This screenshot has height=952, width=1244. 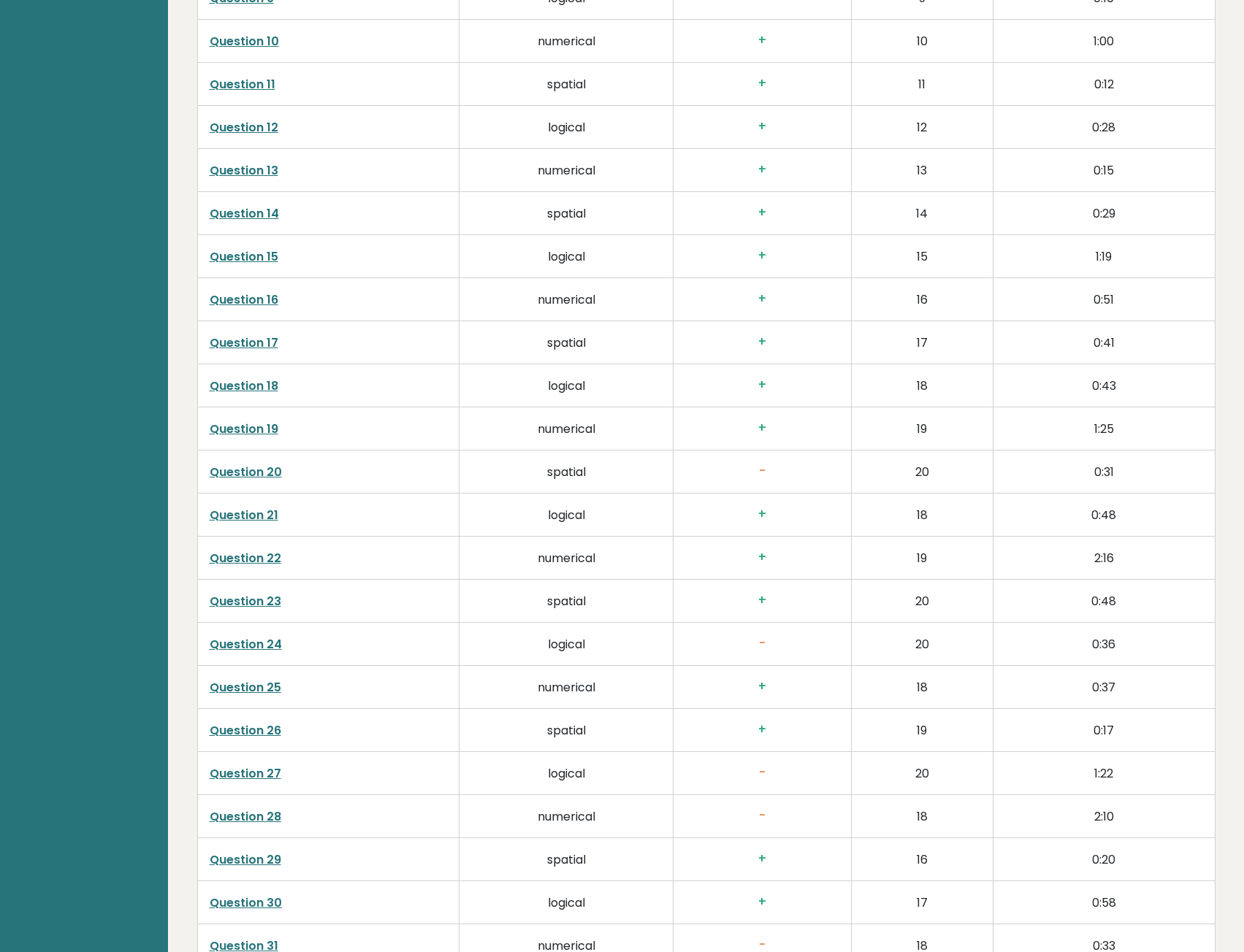 What do you see at coordinates (244, 170) in the screenshot?
I see `a: Question 13` at bounding box center [244, 170].